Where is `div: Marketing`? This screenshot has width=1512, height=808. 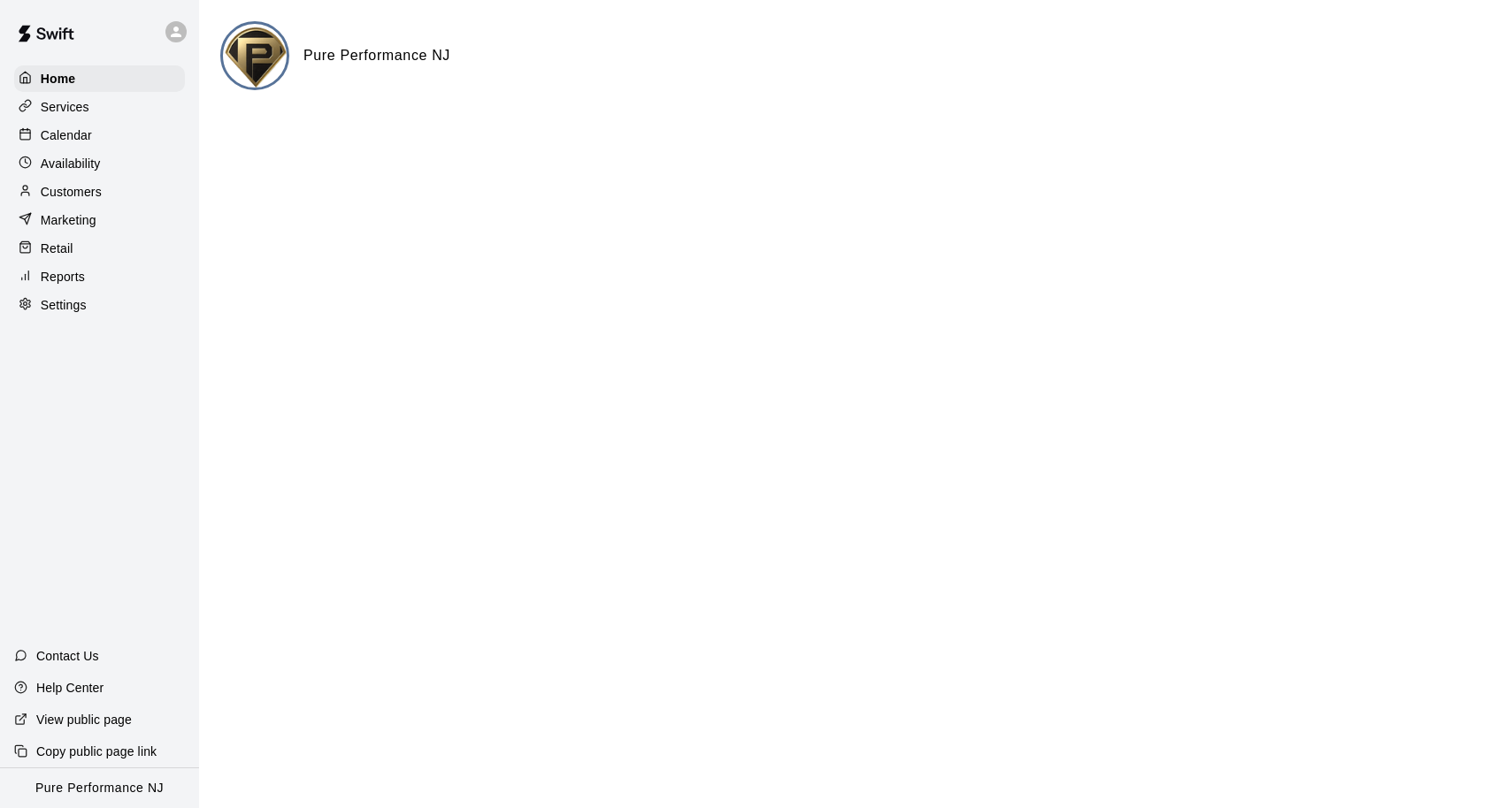 div: Marketing is located at coordinates (100, 220).